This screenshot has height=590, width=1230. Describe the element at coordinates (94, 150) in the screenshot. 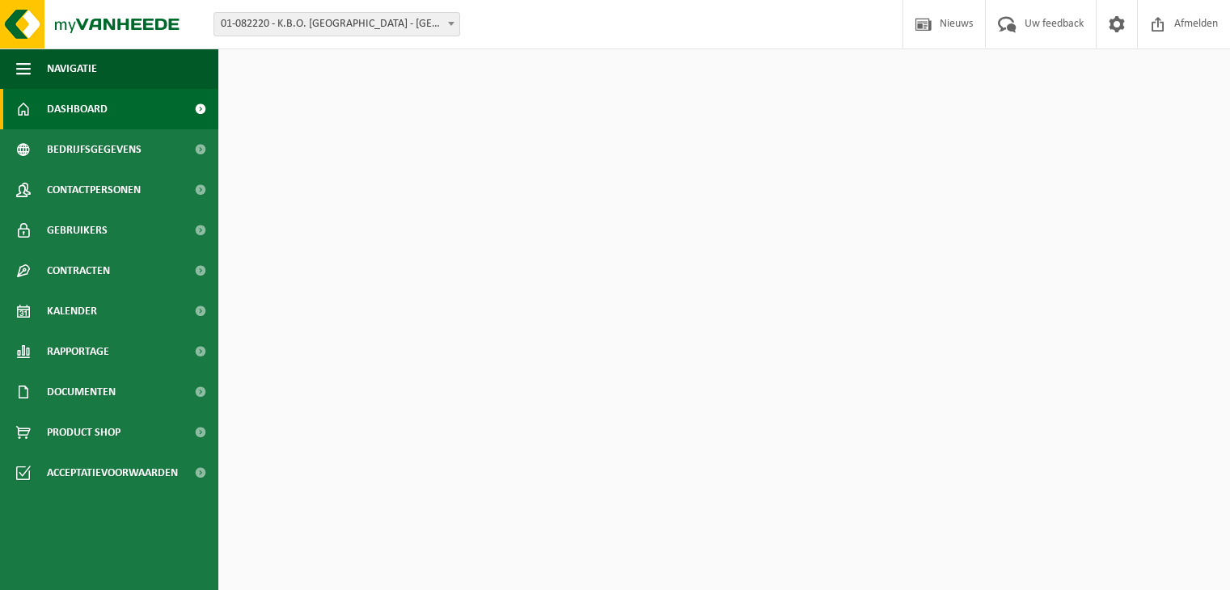

I see `span: Bedrijfsgegevens` at that location.